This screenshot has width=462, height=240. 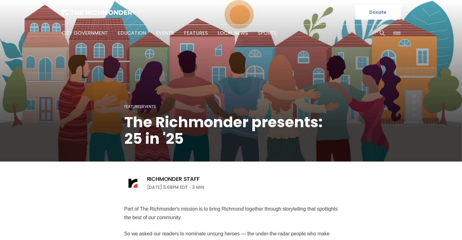 I want to click on a: Donate, so click(x=378, y=12).